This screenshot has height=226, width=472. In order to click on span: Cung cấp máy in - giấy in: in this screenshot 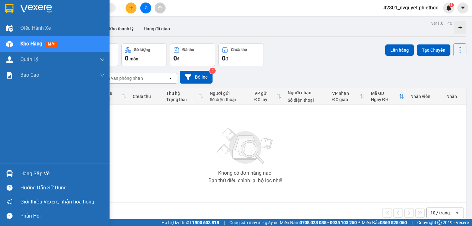, I will do `click(254, 222)`.